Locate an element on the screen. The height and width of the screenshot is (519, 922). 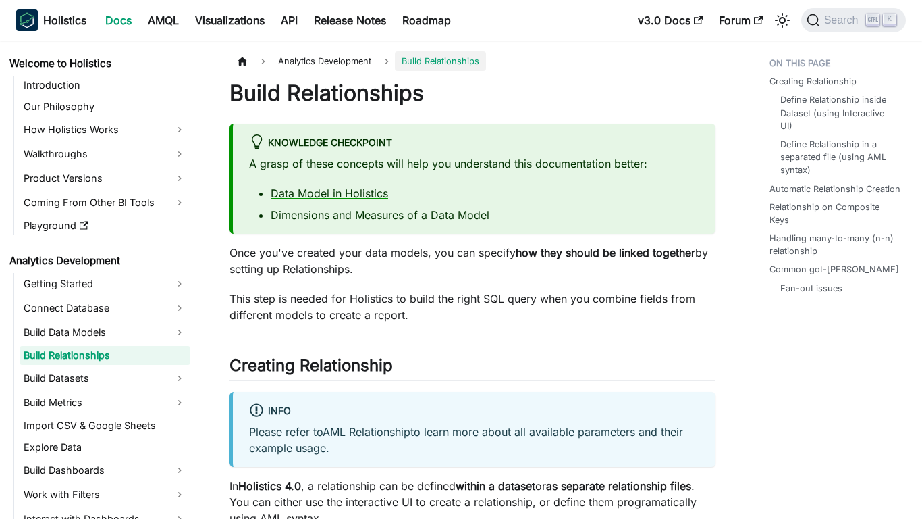
a: AMQL is located at coordinates (163, 20).